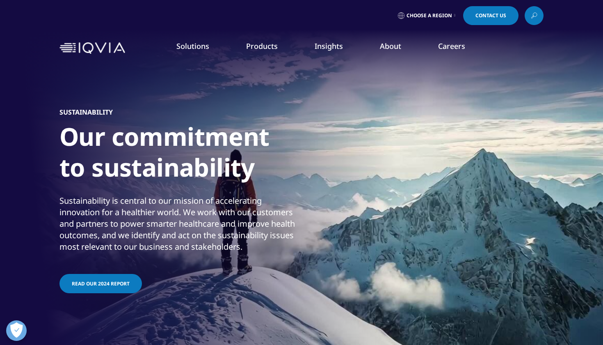 The height and width of the screenshot is (345, 603). Describe the element at coordinates (329, 46) in the screenshot. I see `a: Insights` at that location.